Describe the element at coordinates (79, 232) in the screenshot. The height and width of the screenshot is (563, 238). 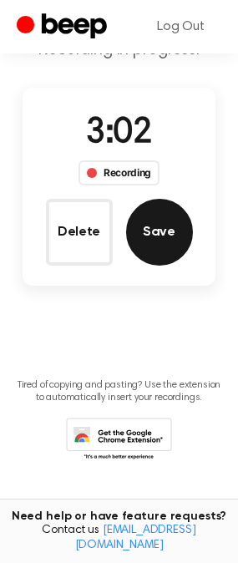
I see `button: Delete Audio Record` at that location.